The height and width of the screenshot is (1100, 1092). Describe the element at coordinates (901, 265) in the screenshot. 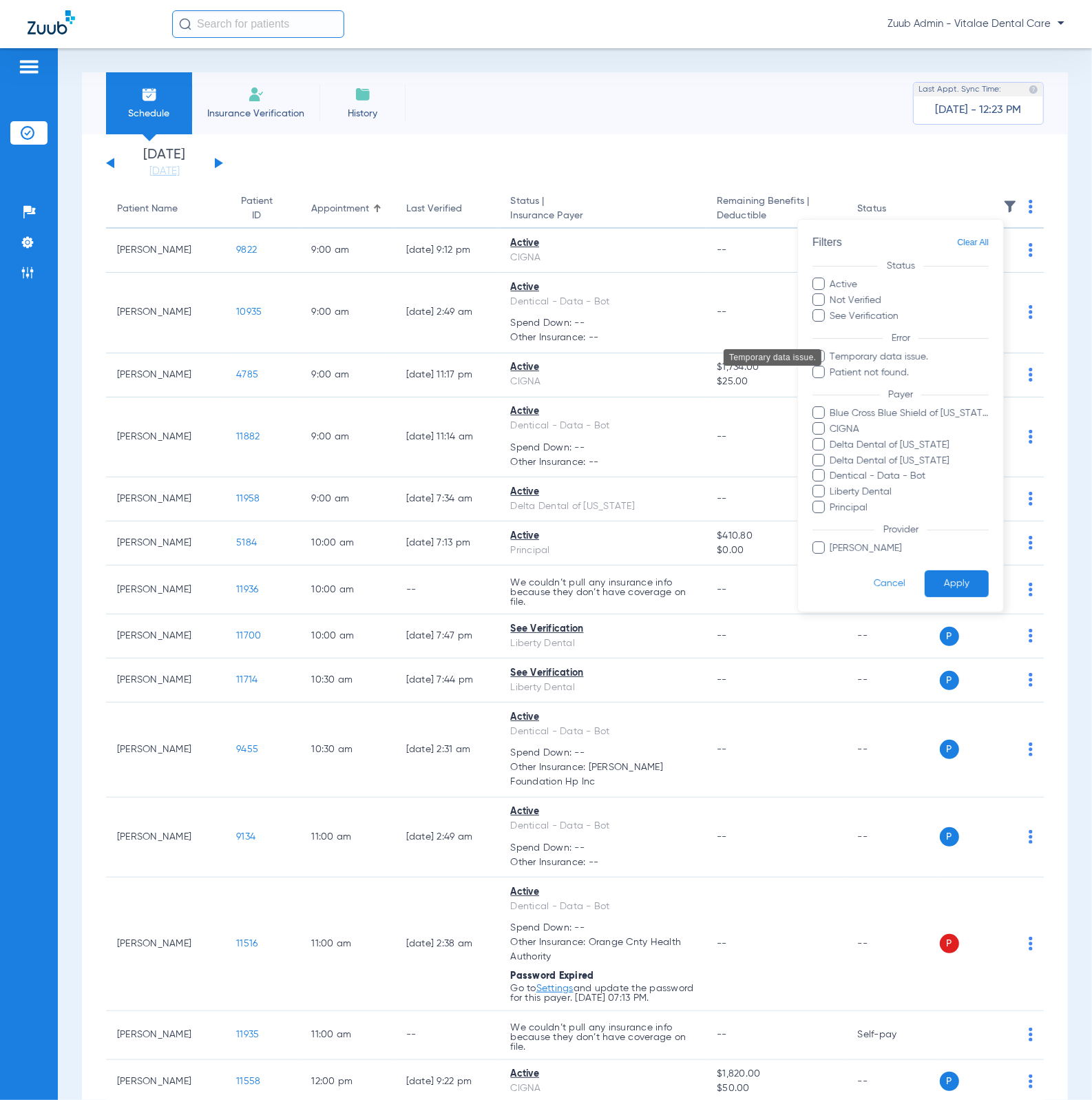

I see `span: Status` at that location.